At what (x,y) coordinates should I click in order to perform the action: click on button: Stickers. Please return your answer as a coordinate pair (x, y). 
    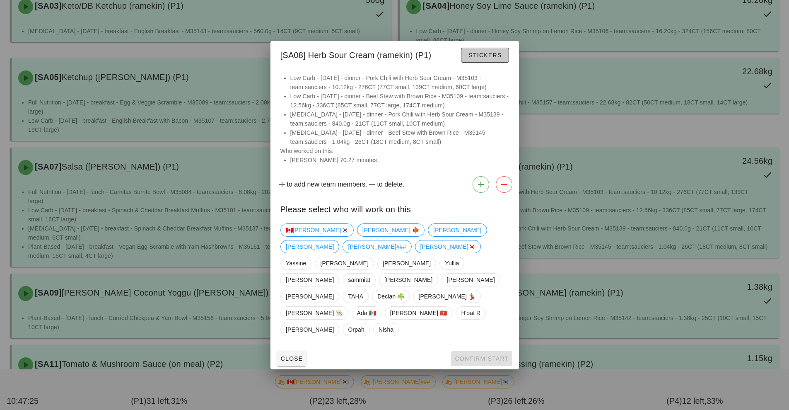
    Looking at the image, I should click on (485, 55).